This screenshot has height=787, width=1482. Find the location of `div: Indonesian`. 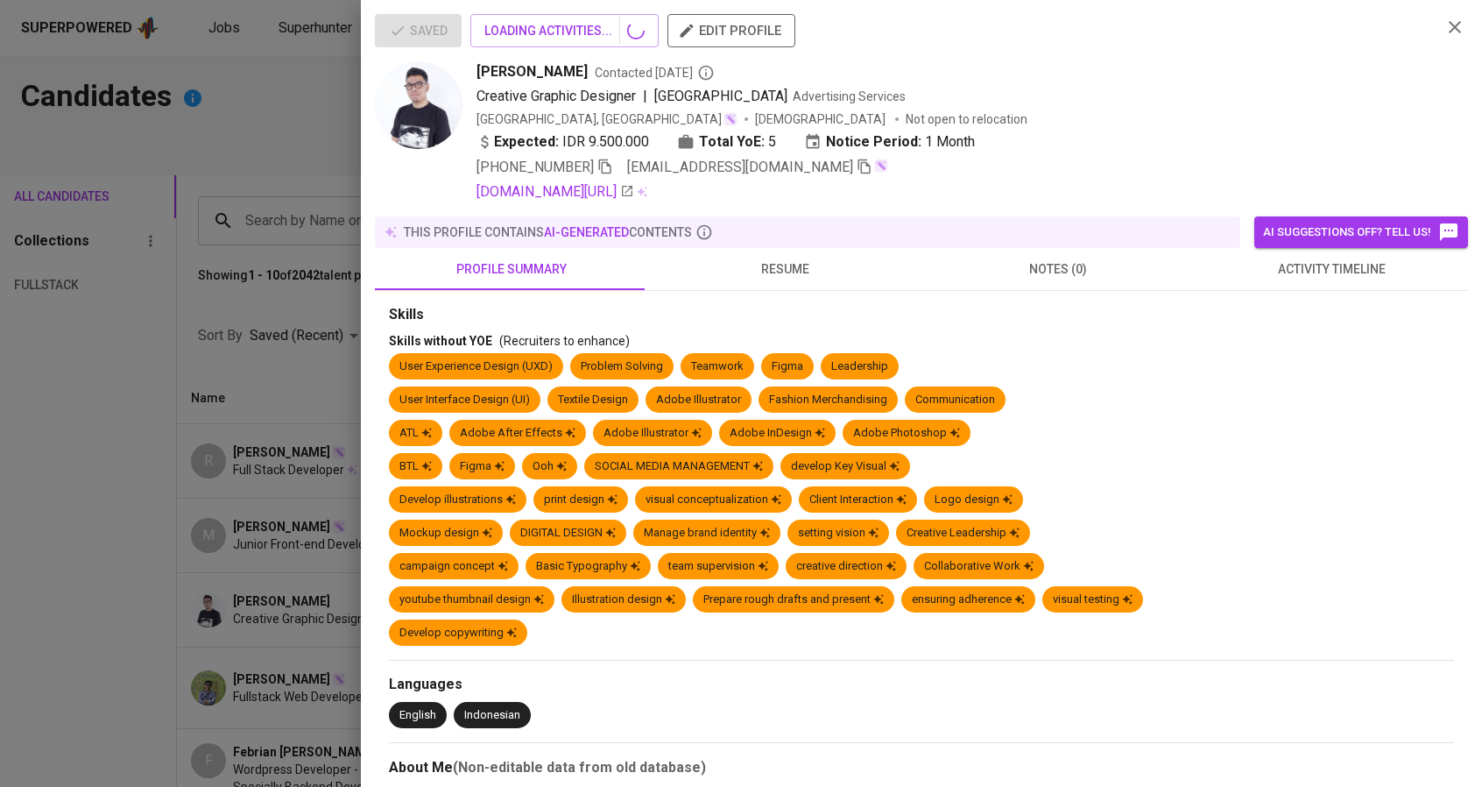

div: Indonesian is located at coordinates (492, 715).